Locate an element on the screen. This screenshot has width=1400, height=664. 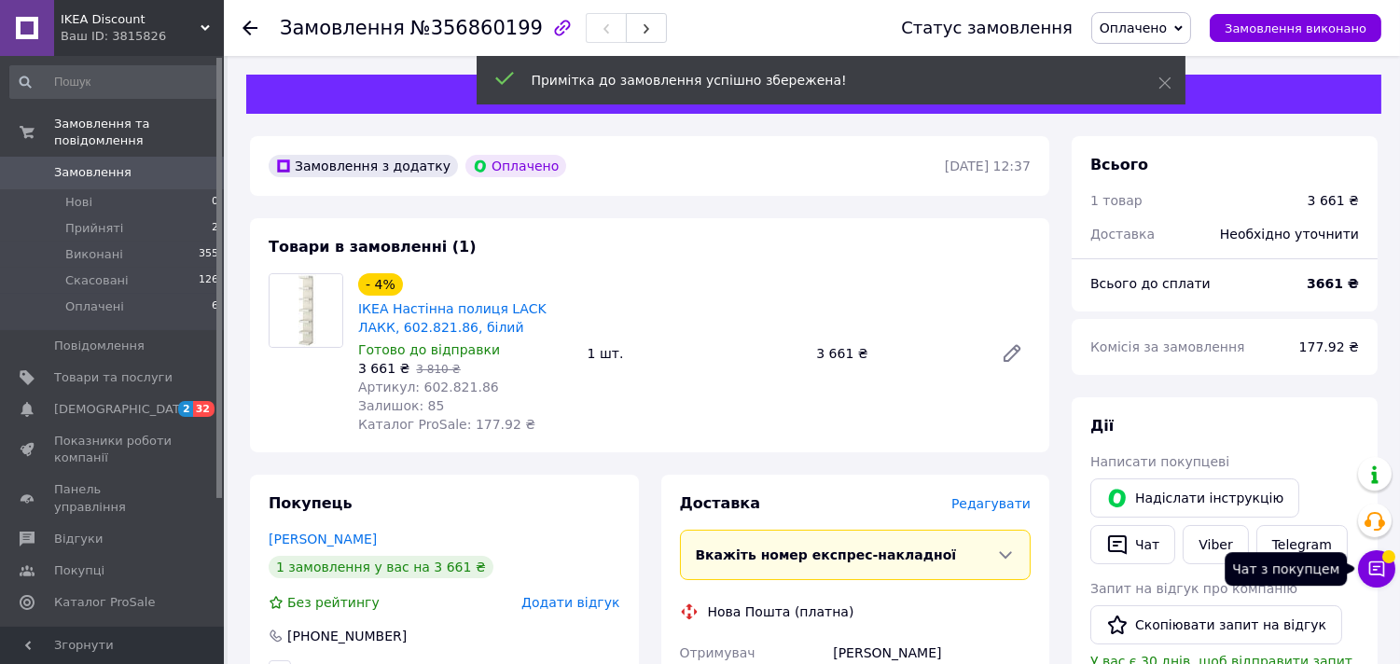
span: 32 is located at coordinates (203, 408).